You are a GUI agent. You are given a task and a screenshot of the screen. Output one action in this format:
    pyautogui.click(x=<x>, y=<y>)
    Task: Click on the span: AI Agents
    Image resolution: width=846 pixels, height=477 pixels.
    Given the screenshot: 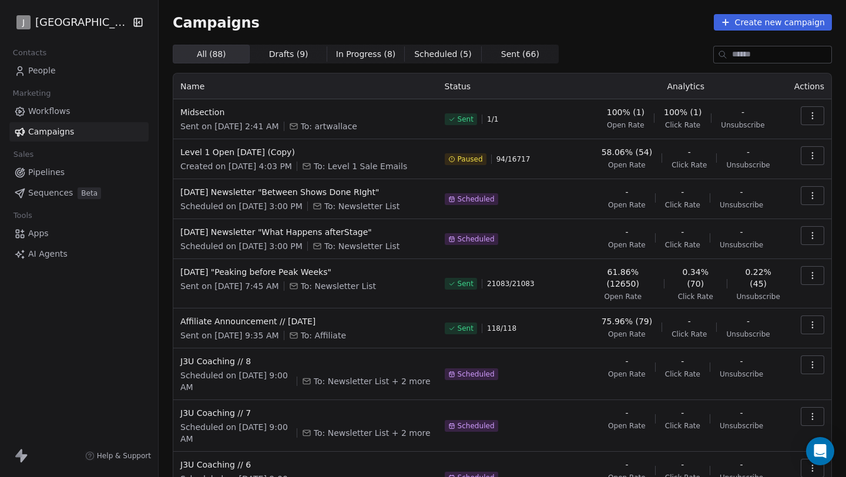 What is the action you would take?
    pyautogui.click(x=48, y=254)
    